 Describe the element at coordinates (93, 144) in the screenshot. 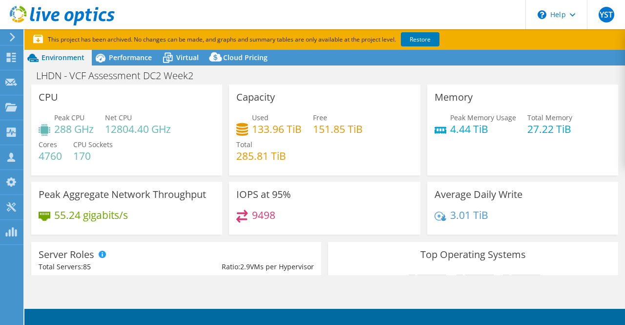

I see `span: CPU Sockets` at that location.